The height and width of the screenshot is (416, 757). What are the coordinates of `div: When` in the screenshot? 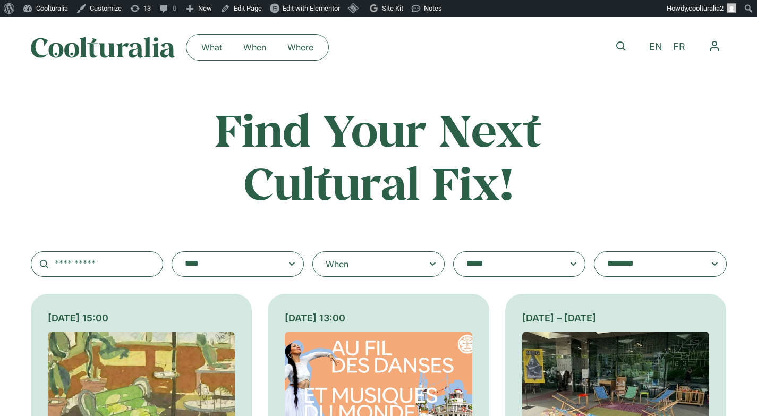 It's located at (337, 264).